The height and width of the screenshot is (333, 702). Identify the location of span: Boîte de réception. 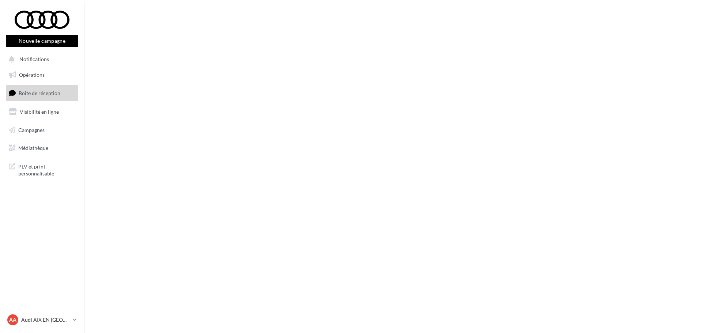
(40, 93).